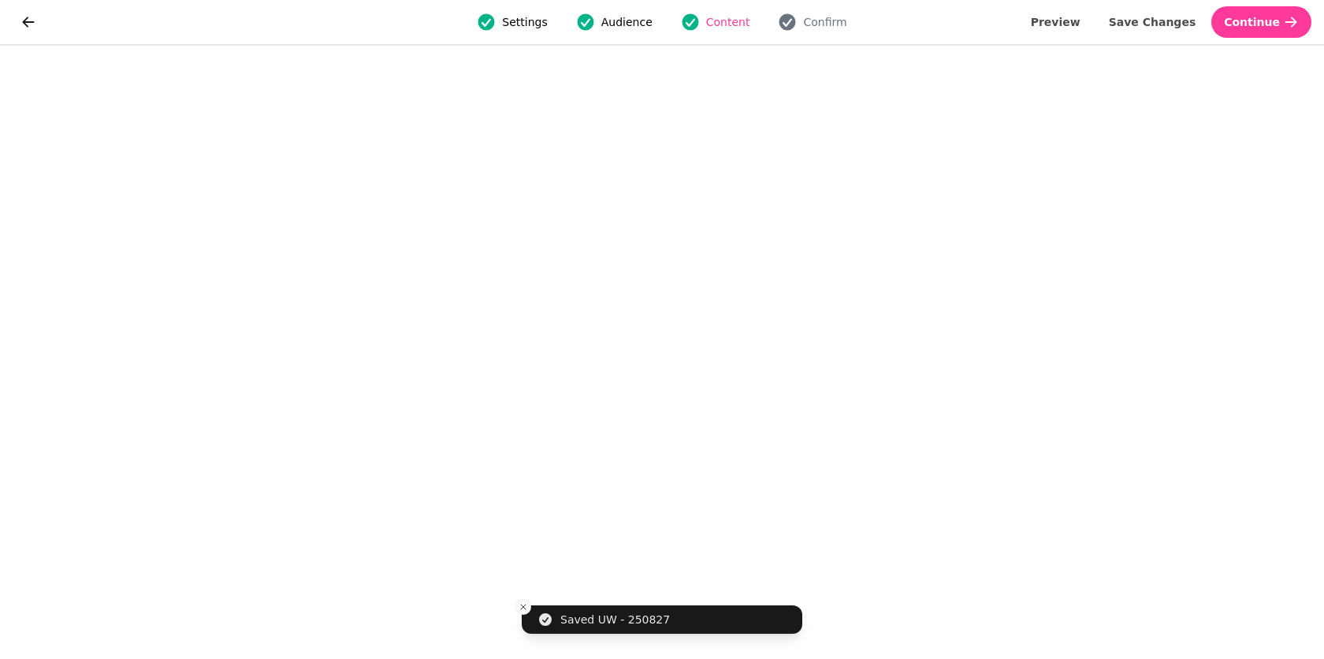 This screenshot has width=1324, height=659. What do you see at coordinates (1152, 22) in the screenshot?
I see `span: Save Changes` at bounding box center [1152, 22].